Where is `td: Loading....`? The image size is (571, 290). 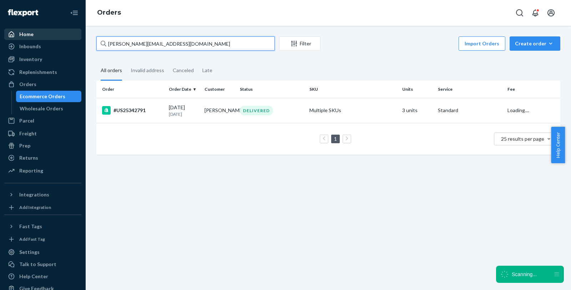 td: Loading.... is located at coordinates (533, 110).